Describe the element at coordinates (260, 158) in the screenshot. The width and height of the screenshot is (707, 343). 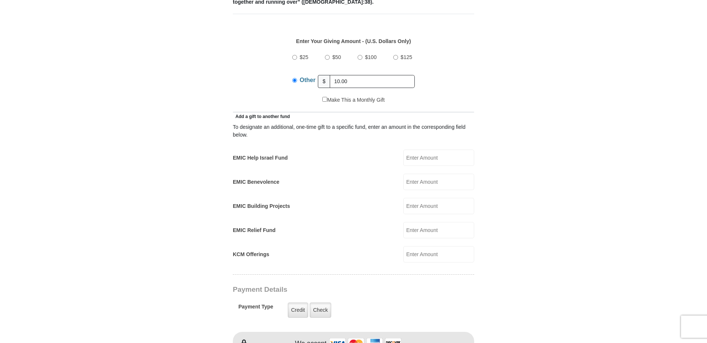
I see `label: EMIC Help Israel Fund` at that location.